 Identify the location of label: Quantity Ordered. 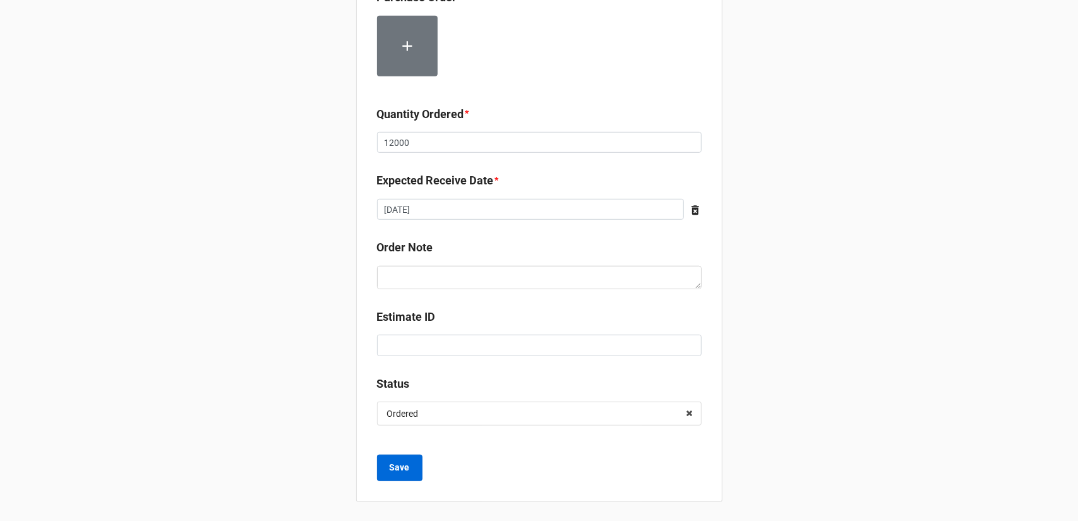
(421, 114).